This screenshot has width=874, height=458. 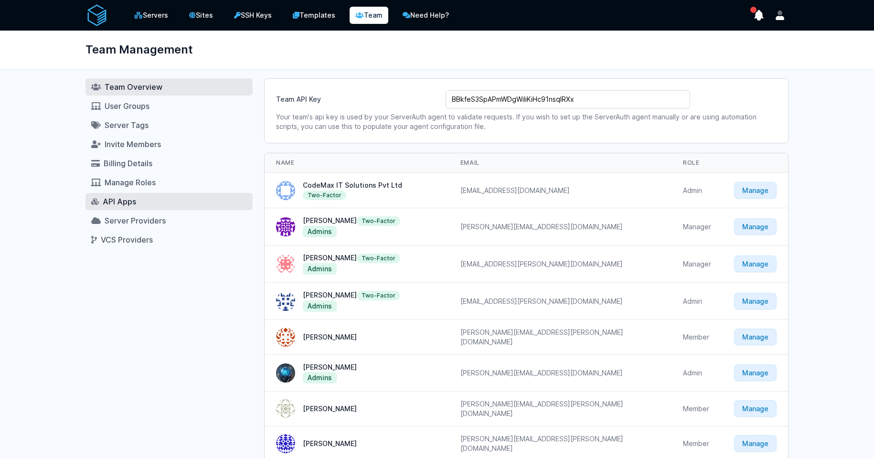 I want to click on img: Roney Dsilva, so click(x=286, y=227).